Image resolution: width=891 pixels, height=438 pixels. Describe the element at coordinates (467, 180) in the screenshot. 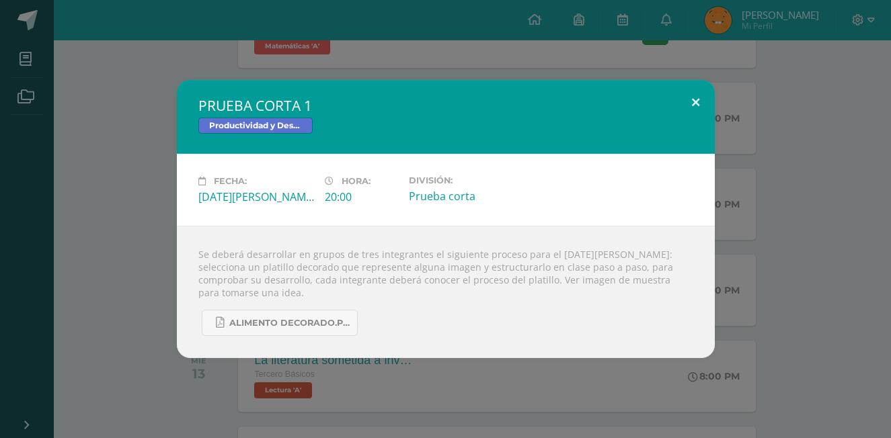

I see `label: División:` at that location.